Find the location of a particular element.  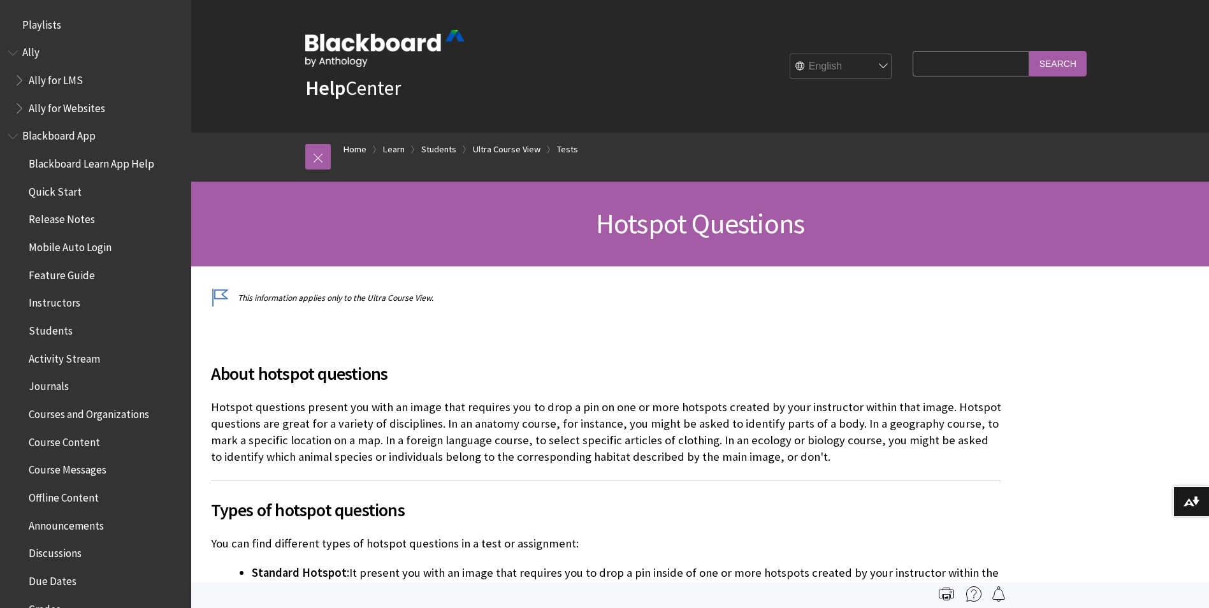

img: Print is located at coordinates (946, 594).